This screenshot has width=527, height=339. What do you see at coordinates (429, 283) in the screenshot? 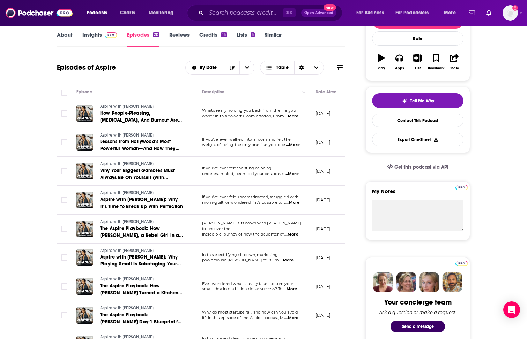
I see `img: Jules Profile` at bounding box center [429, 283].